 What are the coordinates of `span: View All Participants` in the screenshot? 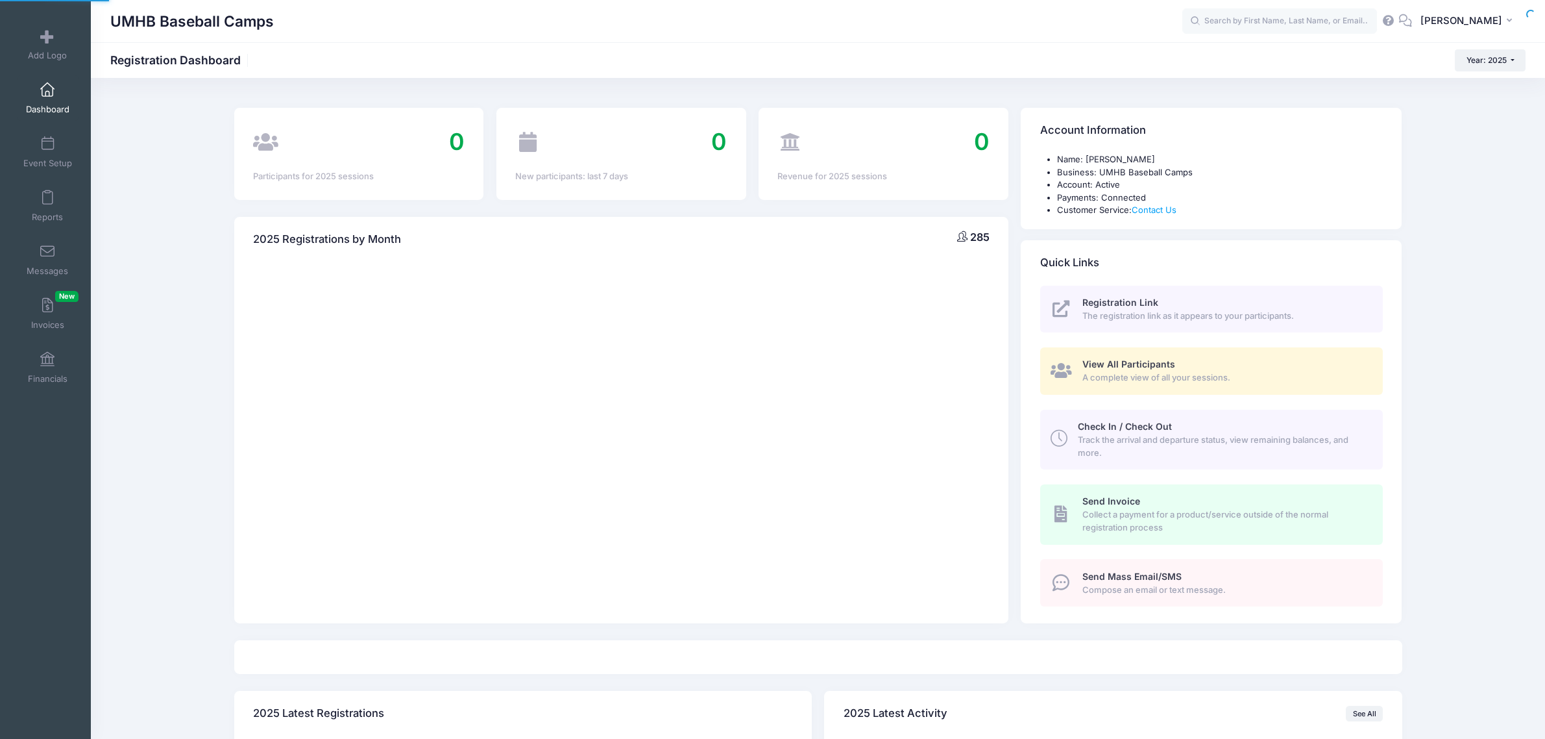 It's located at (1129, 363).